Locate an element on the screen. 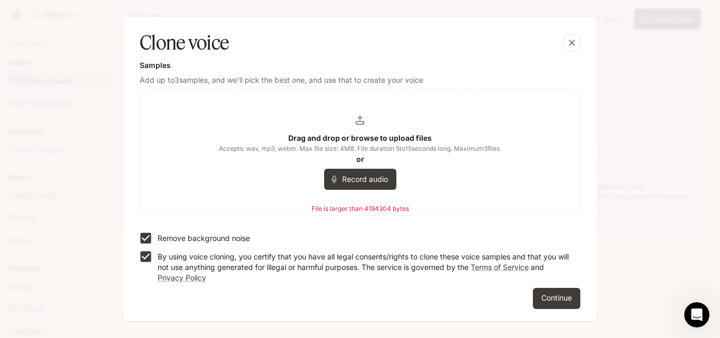  h6: Samples is located at coordinates (360, 65).